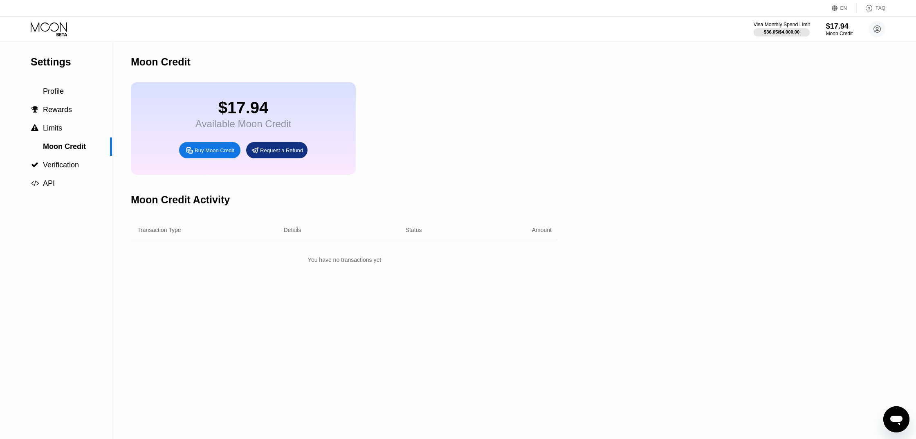 This screenshot has height=439, width=916. I want to click on div: Settings, so click(71, 62).